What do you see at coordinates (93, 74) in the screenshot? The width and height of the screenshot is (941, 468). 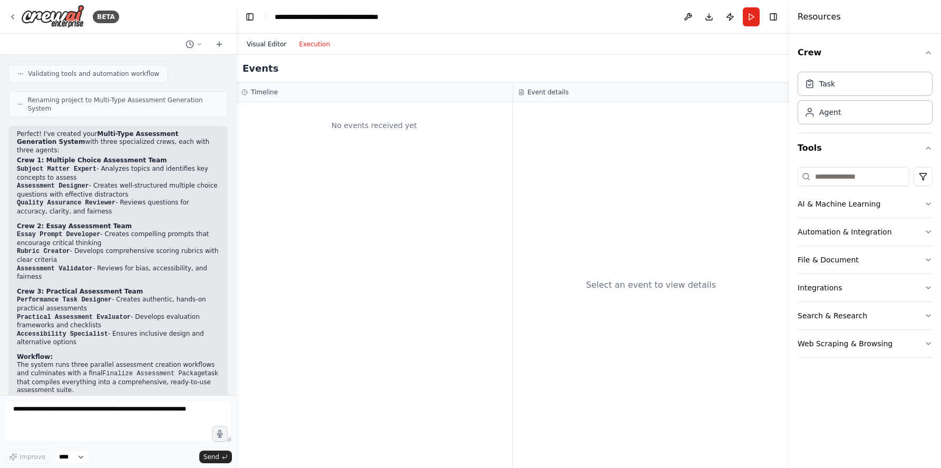 I see `span: Validating tools and automation workflow` at bounding box center [93, 74].